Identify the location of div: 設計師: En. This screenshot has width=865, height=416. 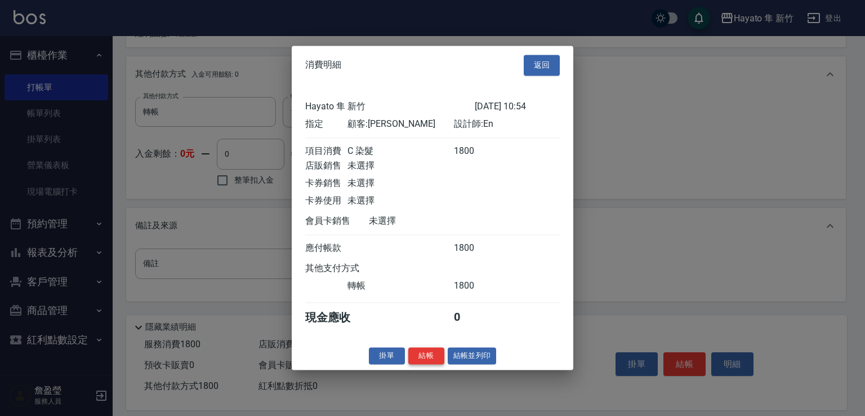
(507, 124).